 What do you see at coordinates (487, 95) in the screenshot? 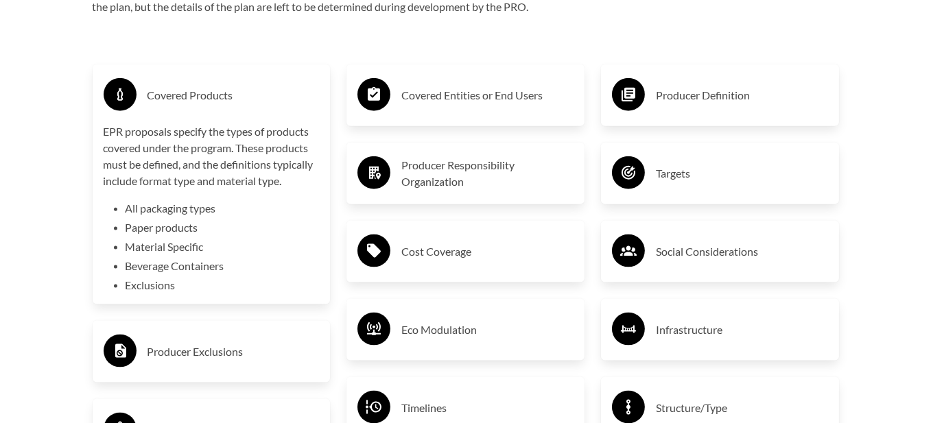
I see `h3: Covered Entities or End Users` at bounding box center [487, 95].